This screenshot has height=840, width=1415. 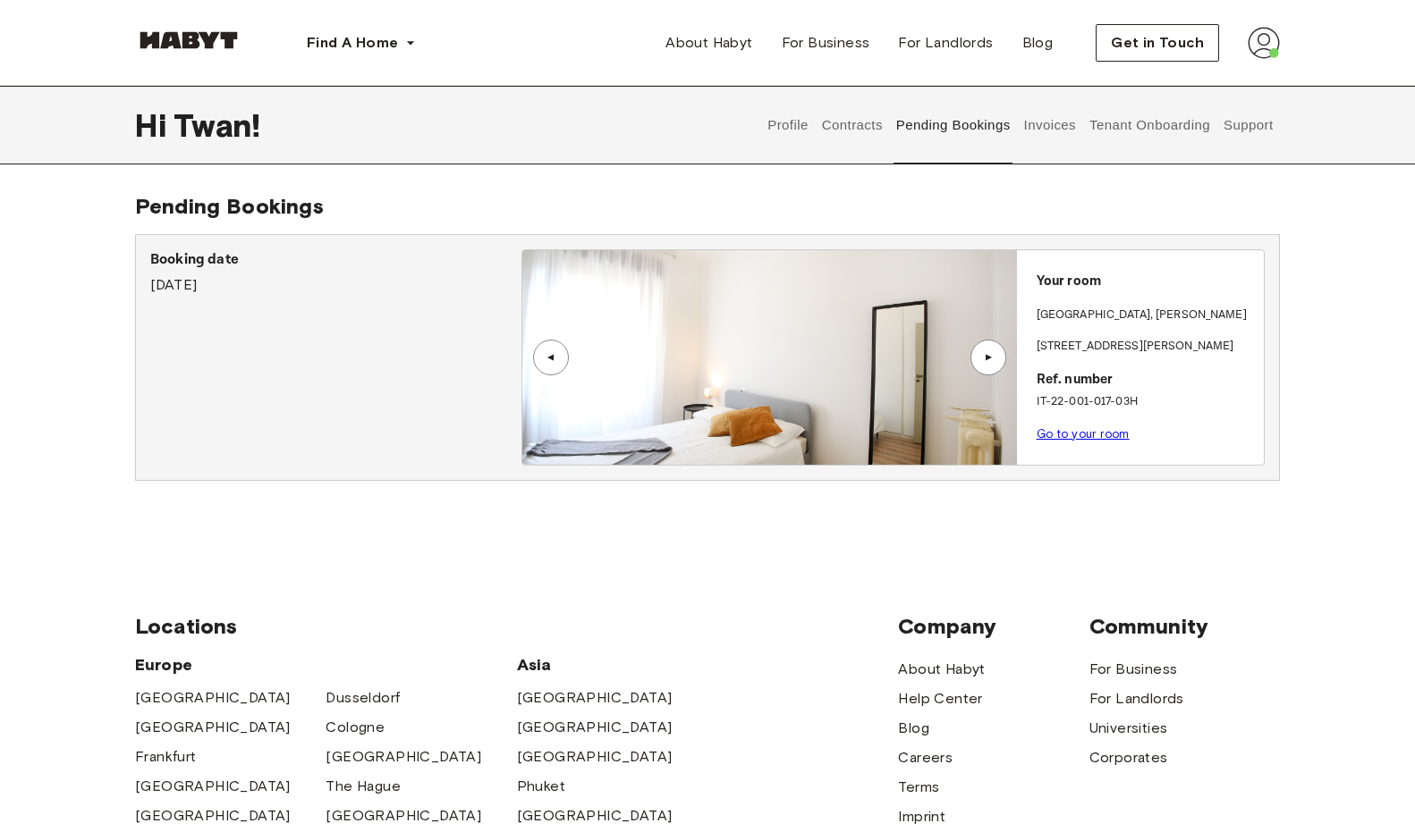 What do you see at coordinates (1146, 403) in the screenshot?
I see `p: IT-22-001-017-03H` at bounding box center [1146, 403].